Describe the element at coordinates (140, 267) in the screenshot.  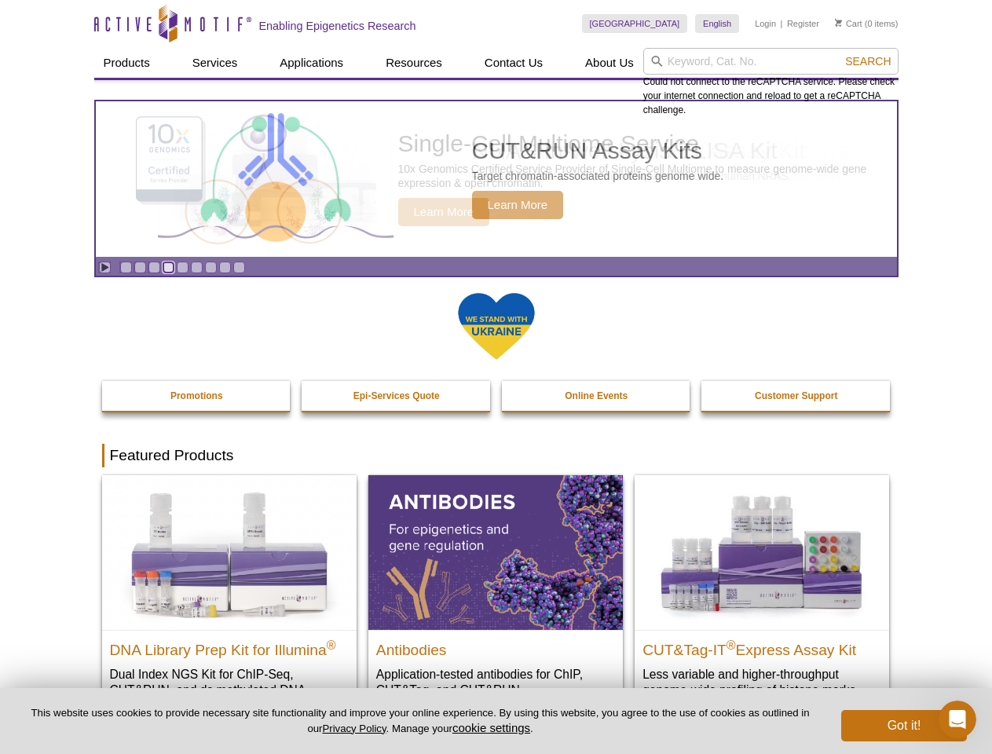
I see `a: Go to slide 2` at that location.